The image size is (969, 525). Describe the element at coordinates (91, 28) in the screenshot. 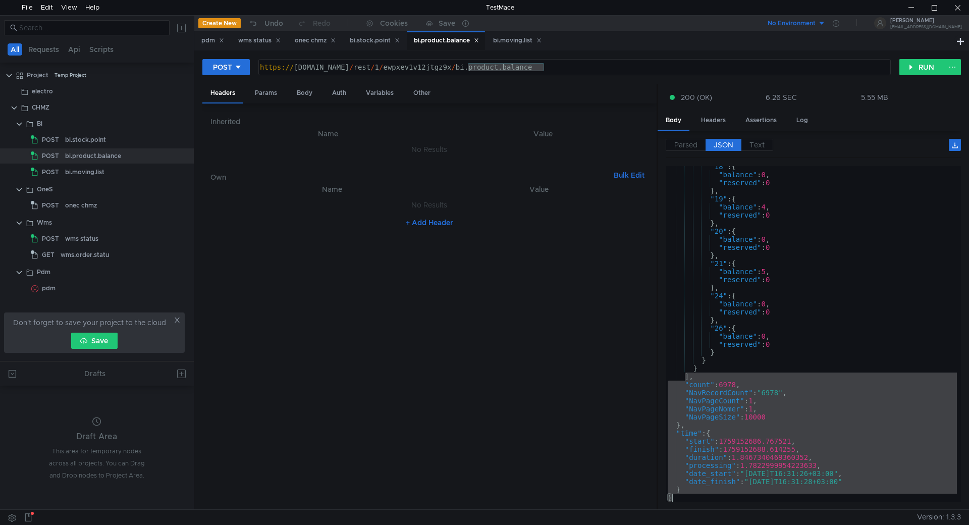

I see `input: Search...` at that location.